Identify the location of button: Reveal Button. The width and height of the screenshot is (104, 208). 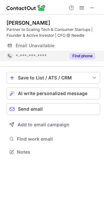
(82, 56).